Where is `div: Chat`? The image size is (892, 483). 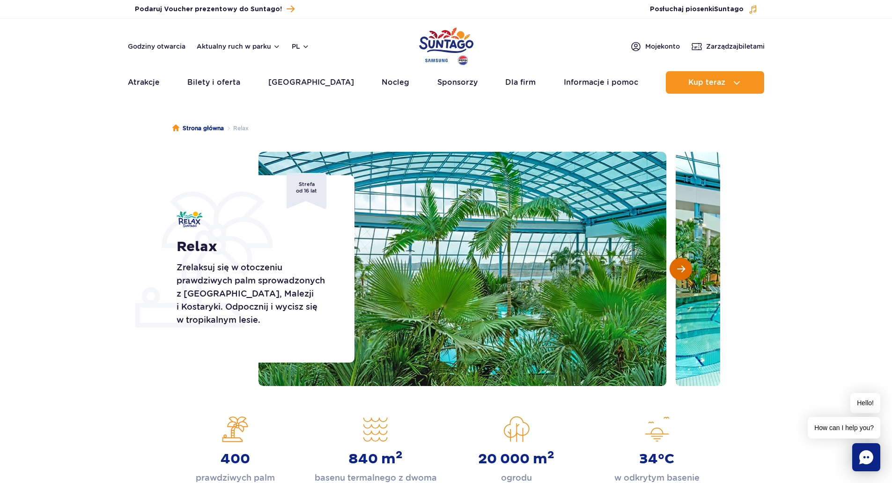
div: Chat is located at coordinates (867, 457).